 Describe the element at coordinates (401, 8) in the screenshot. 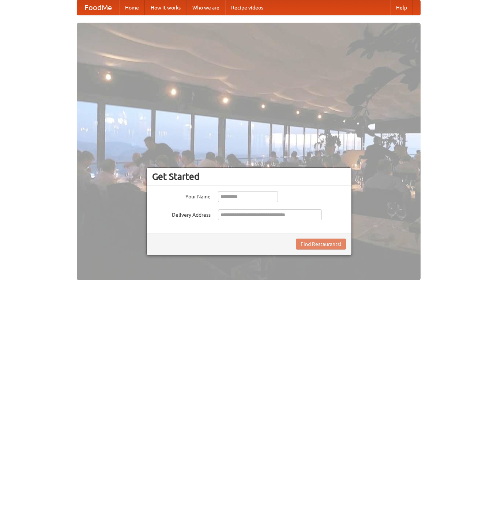

I see `a: Help` at that location.